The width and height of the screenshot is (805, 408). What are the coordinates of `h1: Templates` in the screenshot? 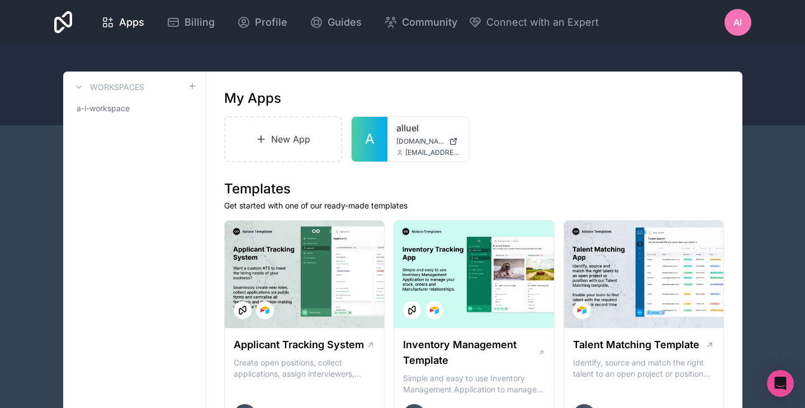 It's located at (474, 189).